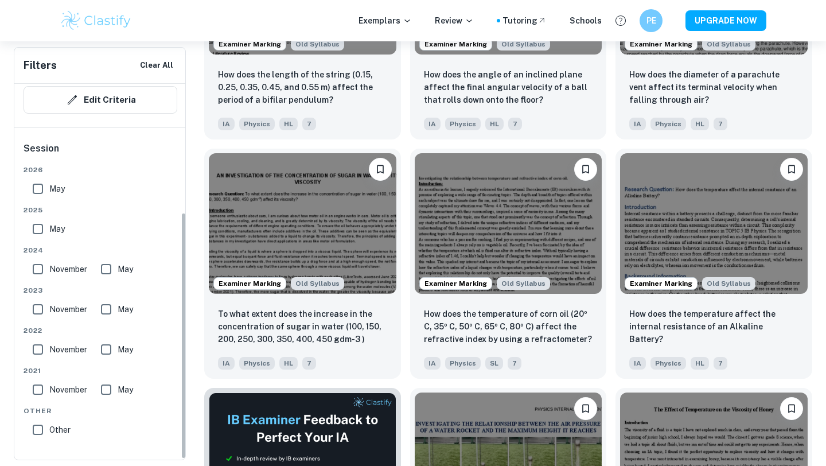 This screenshot has height=466, width=826. Describe the element at coordinates (100, 290) in the screenshot. I see `span: 2023` at that location.